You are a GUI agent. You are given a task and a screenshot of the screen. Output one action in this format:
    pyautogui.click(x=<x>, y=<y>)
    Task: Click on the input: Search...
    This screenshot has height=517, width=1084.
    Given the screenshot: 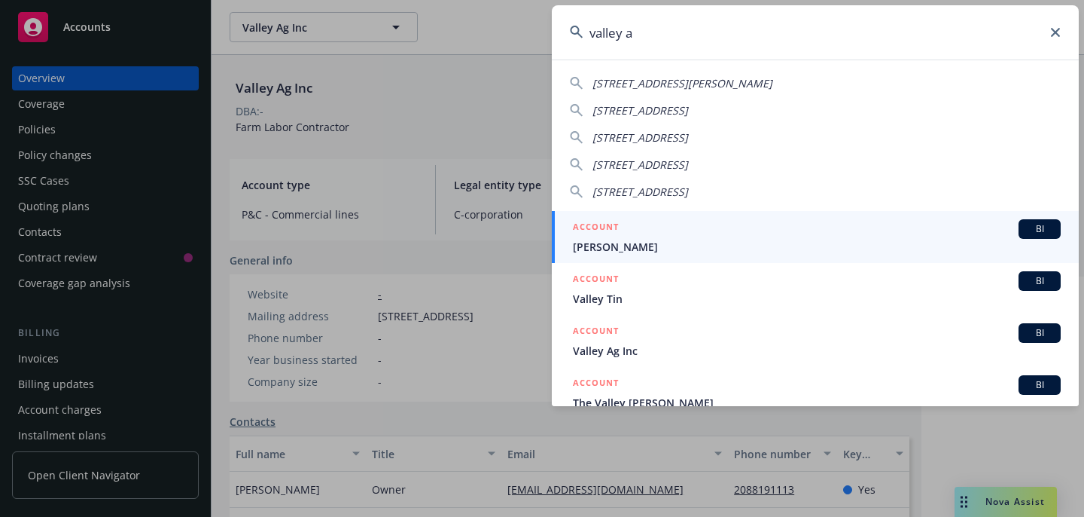 What is the action you would take?
    pyautogui.click(x=816, y=32)
    